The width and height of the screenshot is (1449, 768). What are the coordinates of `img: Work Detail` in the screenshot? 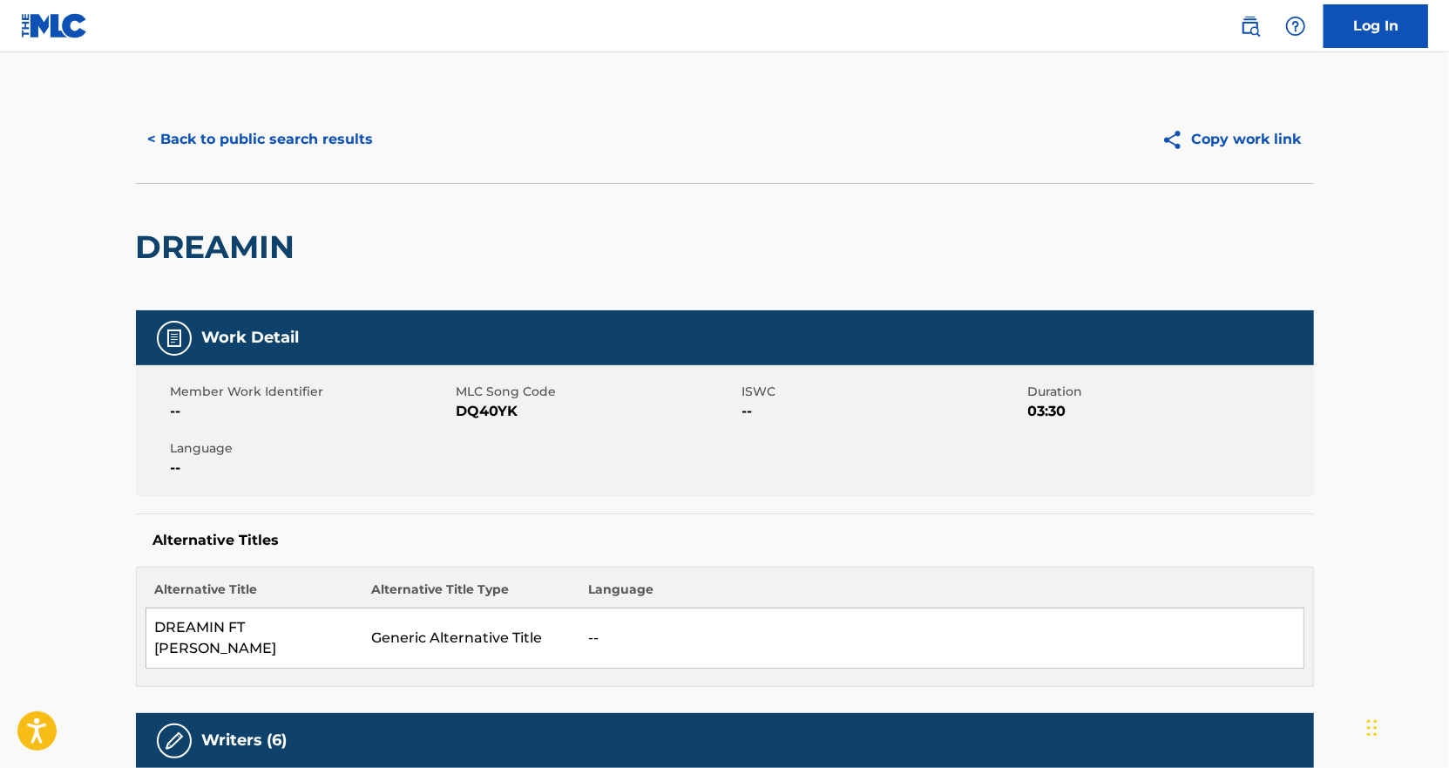 It's located at (174, 338).